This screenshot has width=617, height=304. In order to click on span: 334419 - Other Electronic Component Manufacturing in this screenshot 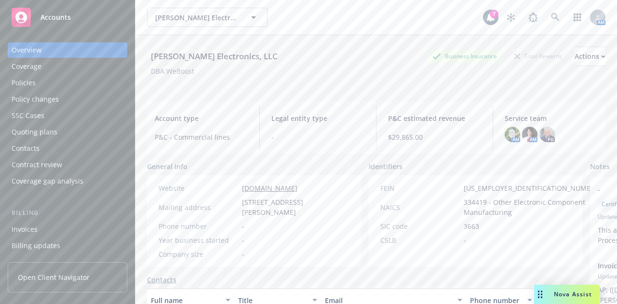, I will do `click(533, 207)`.